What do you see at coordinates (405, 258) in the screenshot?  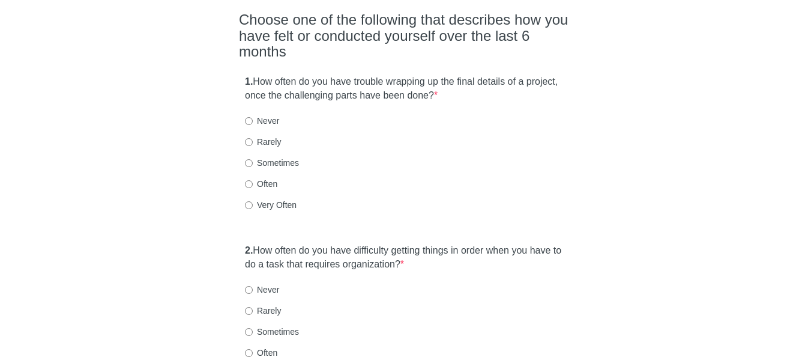 I see `label: How often do you have difficulty getting things in order when you have to do a task that requires...` at bounding box center [405, 258].